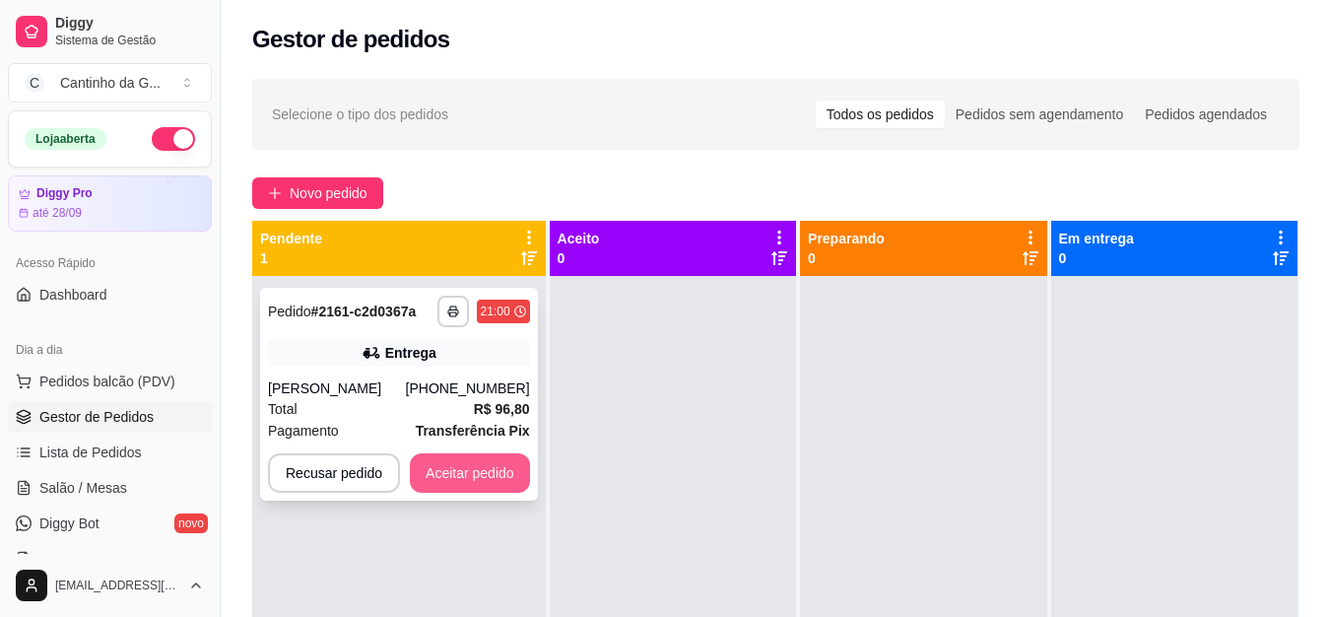 The height and width of the screenshot is (617, 1331). Describe the element at coordinates (291, 238) in the screenshot. I see `p: Pendente` at that location.